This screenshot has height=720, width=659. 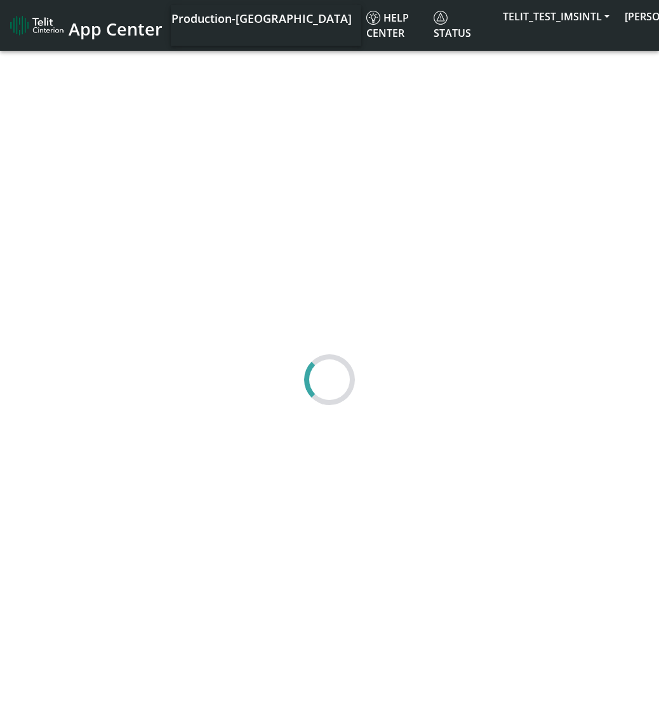 What do you see at coordinates (387, 25) in the screenshot?
I see `span: Help center` at bounding box center [387, 25].